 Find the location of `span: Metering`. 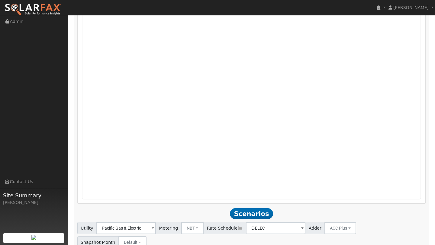

span: Metering is located at coordinates (168, 228).